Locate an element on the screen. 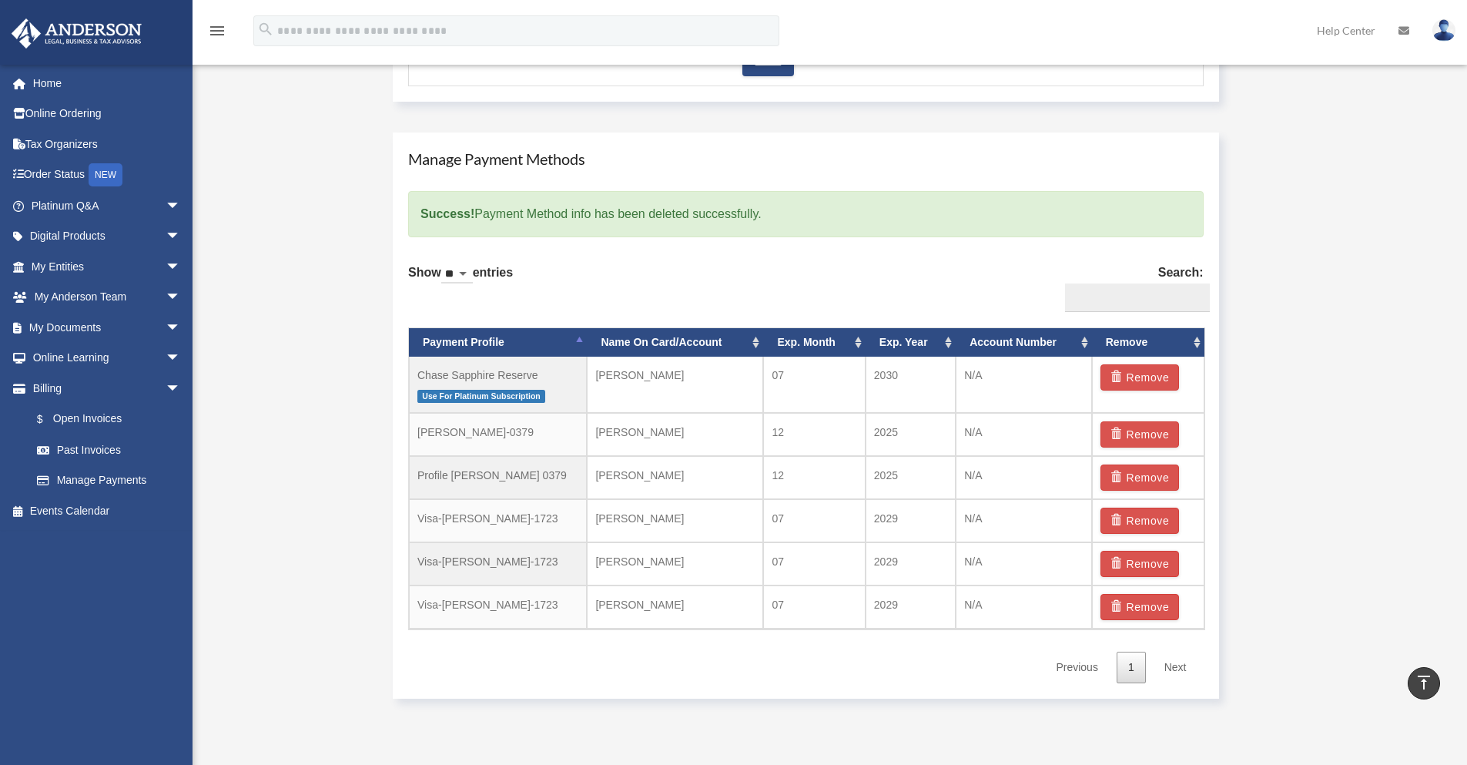  th: Account Number: activate to sort column ascending is located at coordinates (1024, 342).